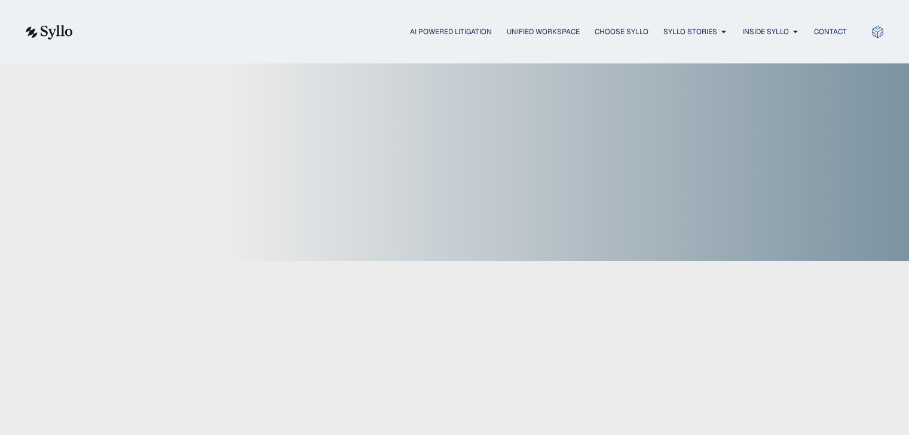 This screenshot has height=435, width=909. Describe the element at coordinates (830, 32) in the screenshot. I see `span: Contact` at that location.